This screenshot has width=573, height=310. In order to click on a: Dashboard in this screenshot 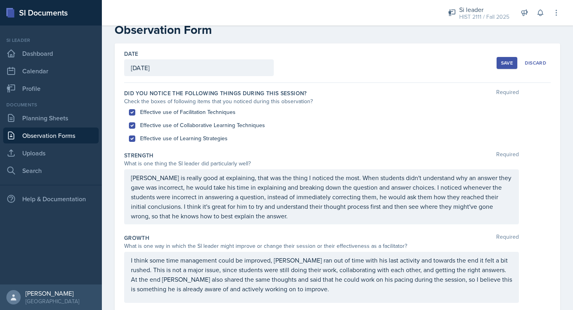, I will do `click(51, 53)`.